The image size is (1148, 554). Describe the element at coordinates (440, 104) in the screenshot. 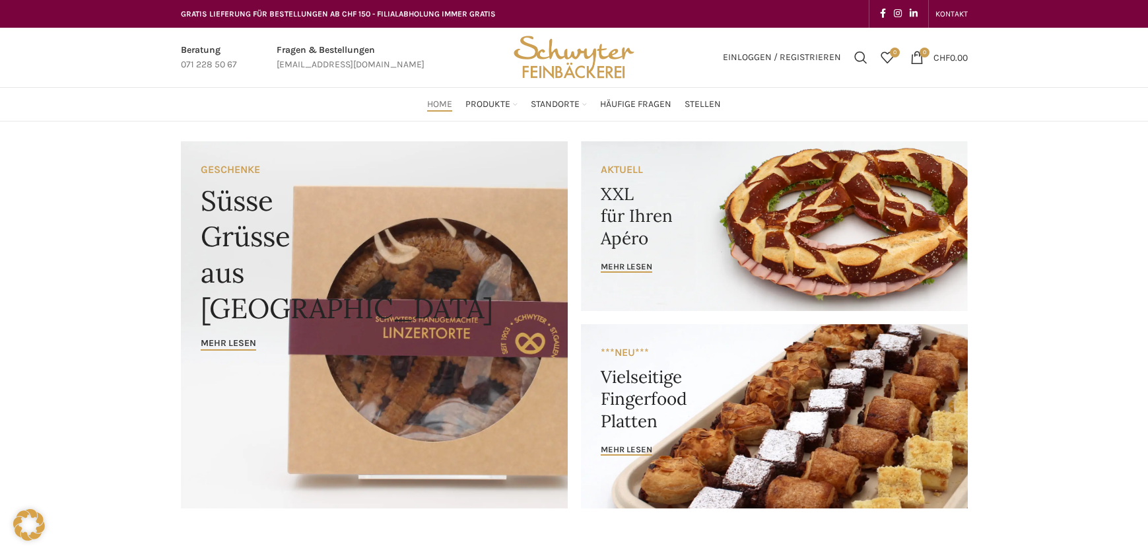

I see `span: Home` at that location.